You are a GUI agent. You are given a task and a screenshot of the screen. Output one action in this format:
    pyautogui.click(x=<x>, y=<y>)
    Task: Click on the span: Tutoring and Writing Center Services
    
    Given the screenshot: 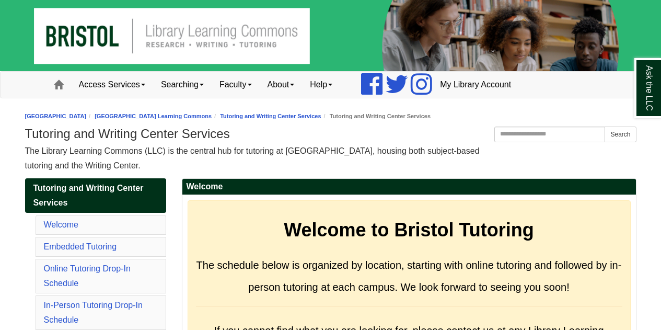 What is the action you would take?
    pyautogui.click(x=88, y=195)
    